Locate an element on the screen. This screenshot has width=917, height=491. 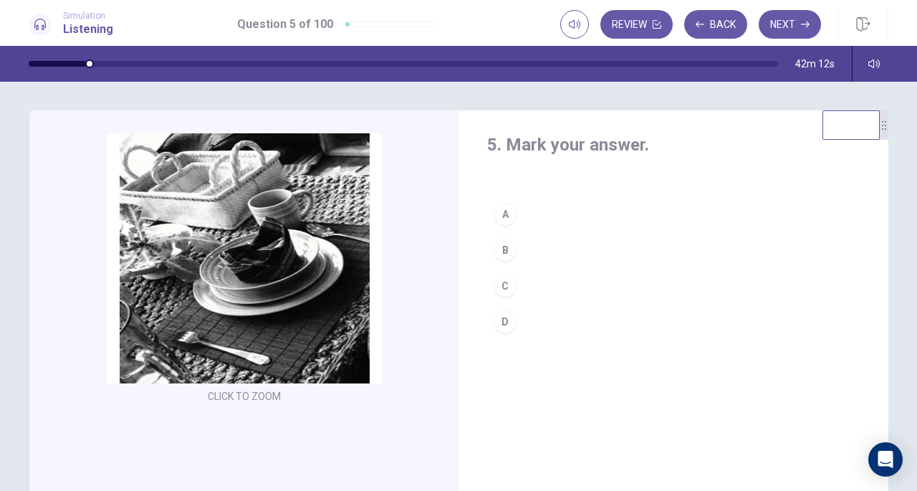
button: D is located at coordinates (674, 322).